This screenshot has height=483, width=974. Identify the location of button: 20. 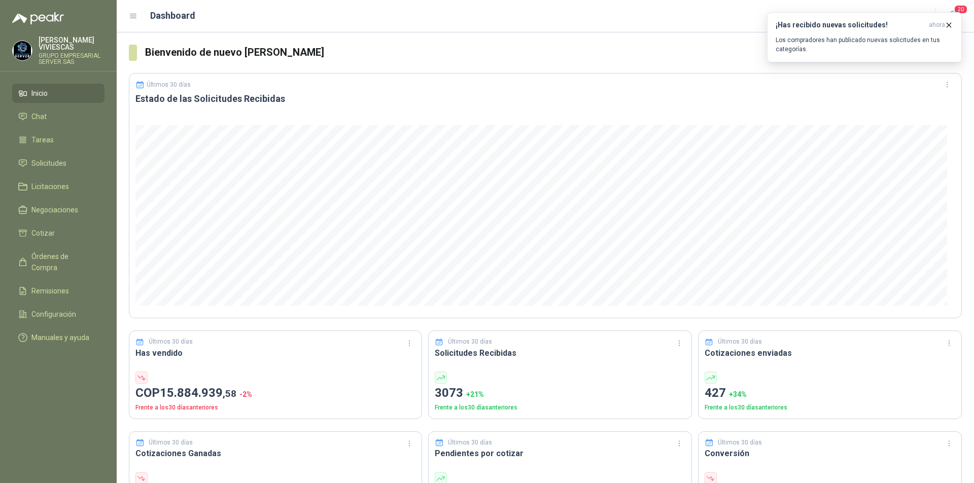
(953, 16).